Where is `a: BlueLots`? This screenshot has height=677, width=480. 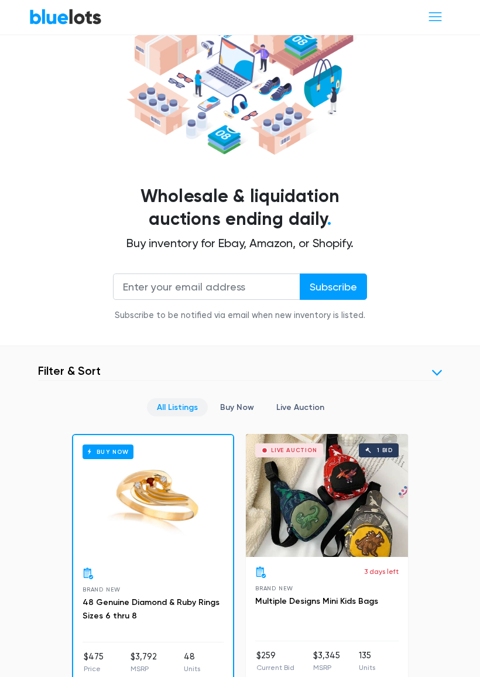 a: BlueLots is located at coordinates (66, 17).